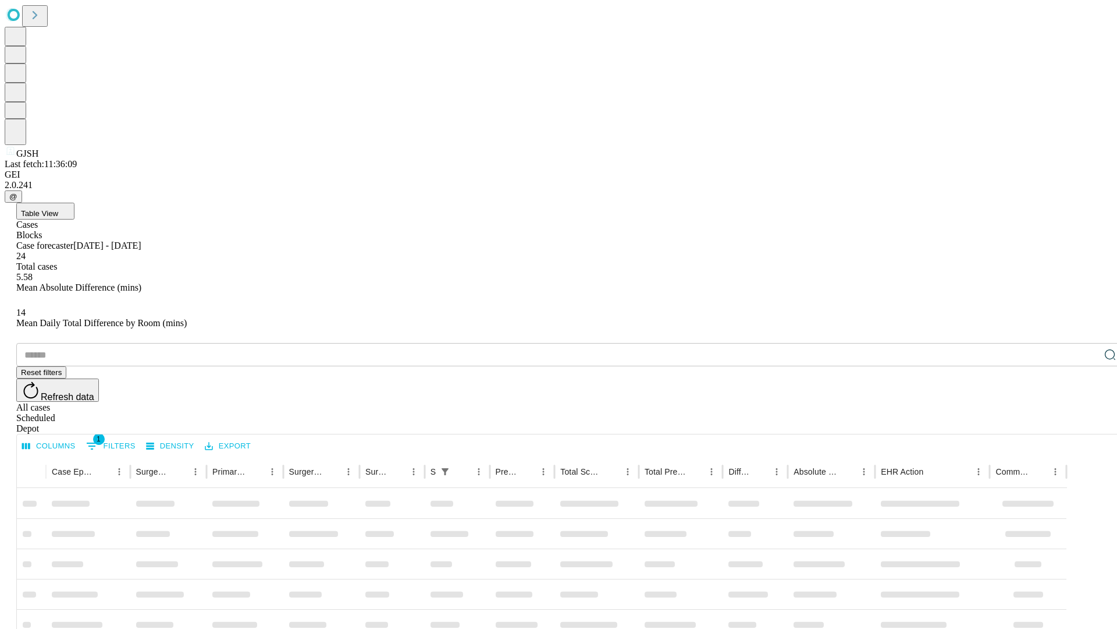 The height and width of the screenshot is (629, 1117). Describe the element at coordinates (58, 390) in the screenshot. I see `button: Refresh data` at that location.